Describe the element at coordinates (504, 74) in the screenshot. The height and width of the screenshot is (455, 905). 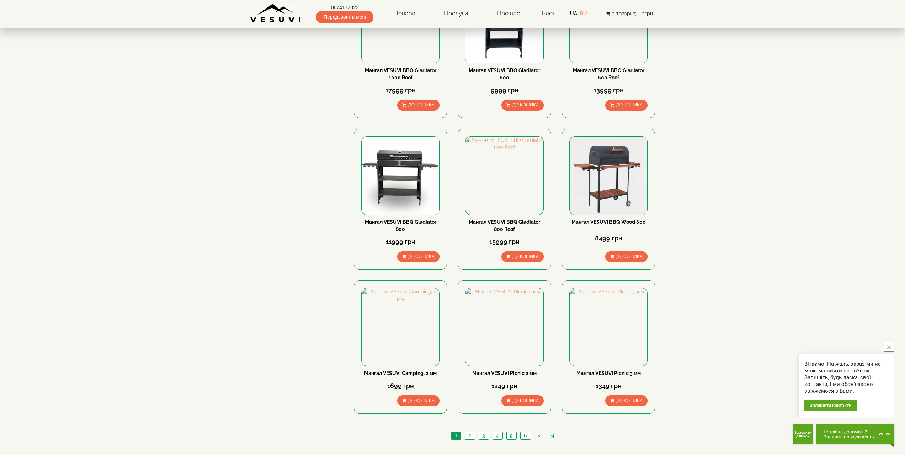
I see `a: Мангал VESUVI BBQ Gladiator 600` at that location.